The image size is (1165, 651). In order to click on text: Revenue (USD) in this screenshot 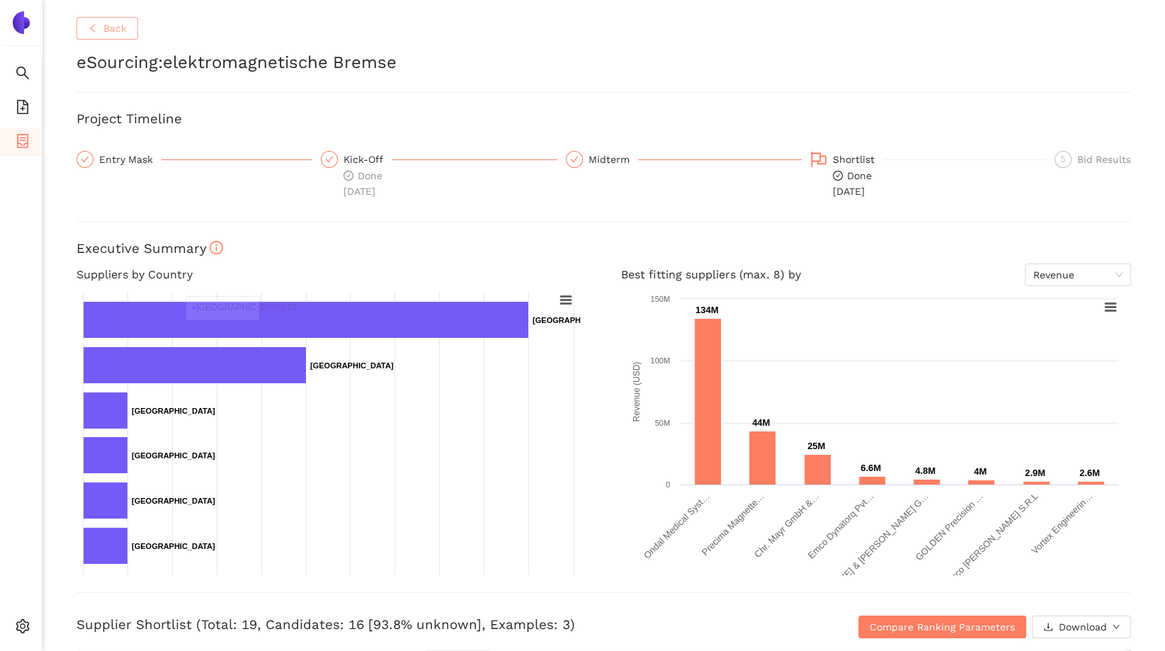, I will do `click(637, 392)`.